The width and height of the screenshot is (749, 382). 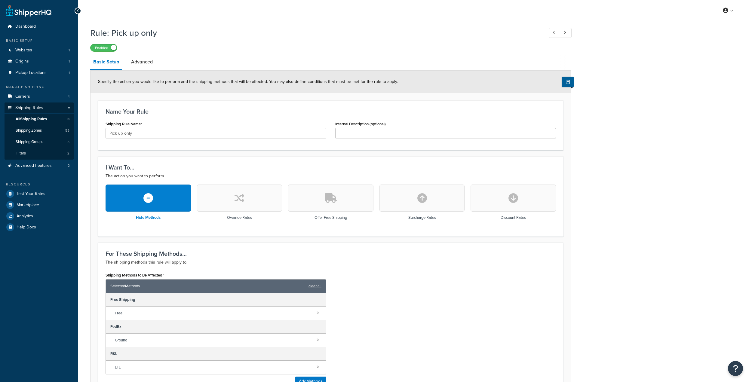 I want to click on h3: Offer Free Shipping, so click(x=331, y=218).